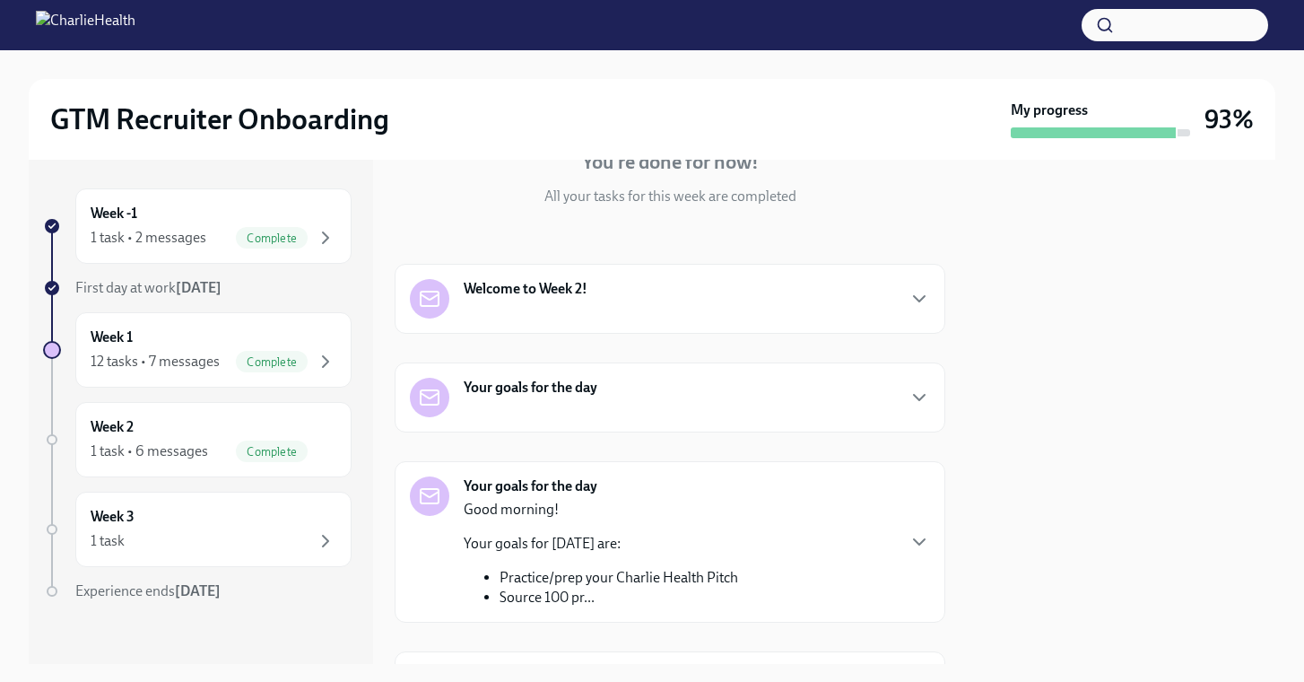 This screenshot has width=1304, height=682. I want to click on h6: Week 3, so click(112, 517).